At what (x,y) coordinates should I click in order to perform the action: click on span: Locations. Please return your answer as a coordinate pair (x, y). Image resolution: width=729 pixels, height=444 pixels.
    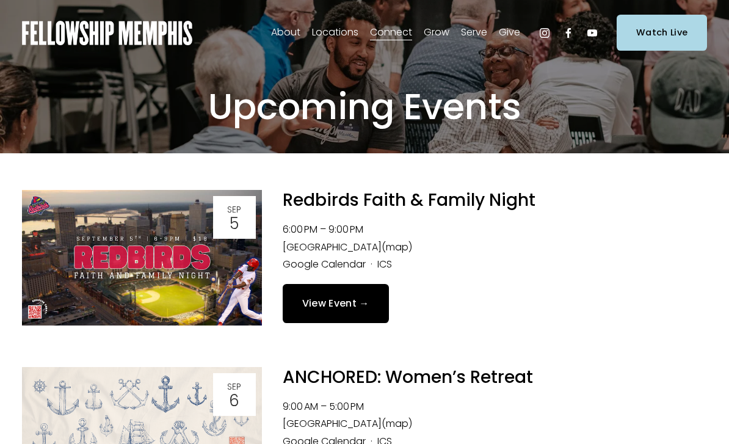
    Looking at the image, I should click on (335, 32).